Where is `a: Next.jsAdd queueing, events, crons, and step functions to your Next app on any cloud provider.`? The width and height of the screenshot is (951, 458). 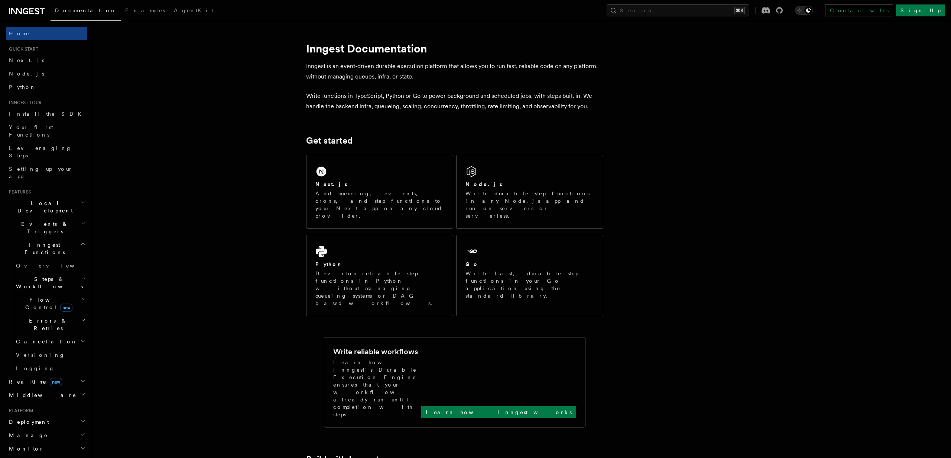
a: Next.jsAdd queueing, events, crons, and step functions to your Next app on any cloud provider. is located at coordinates (380, 191).